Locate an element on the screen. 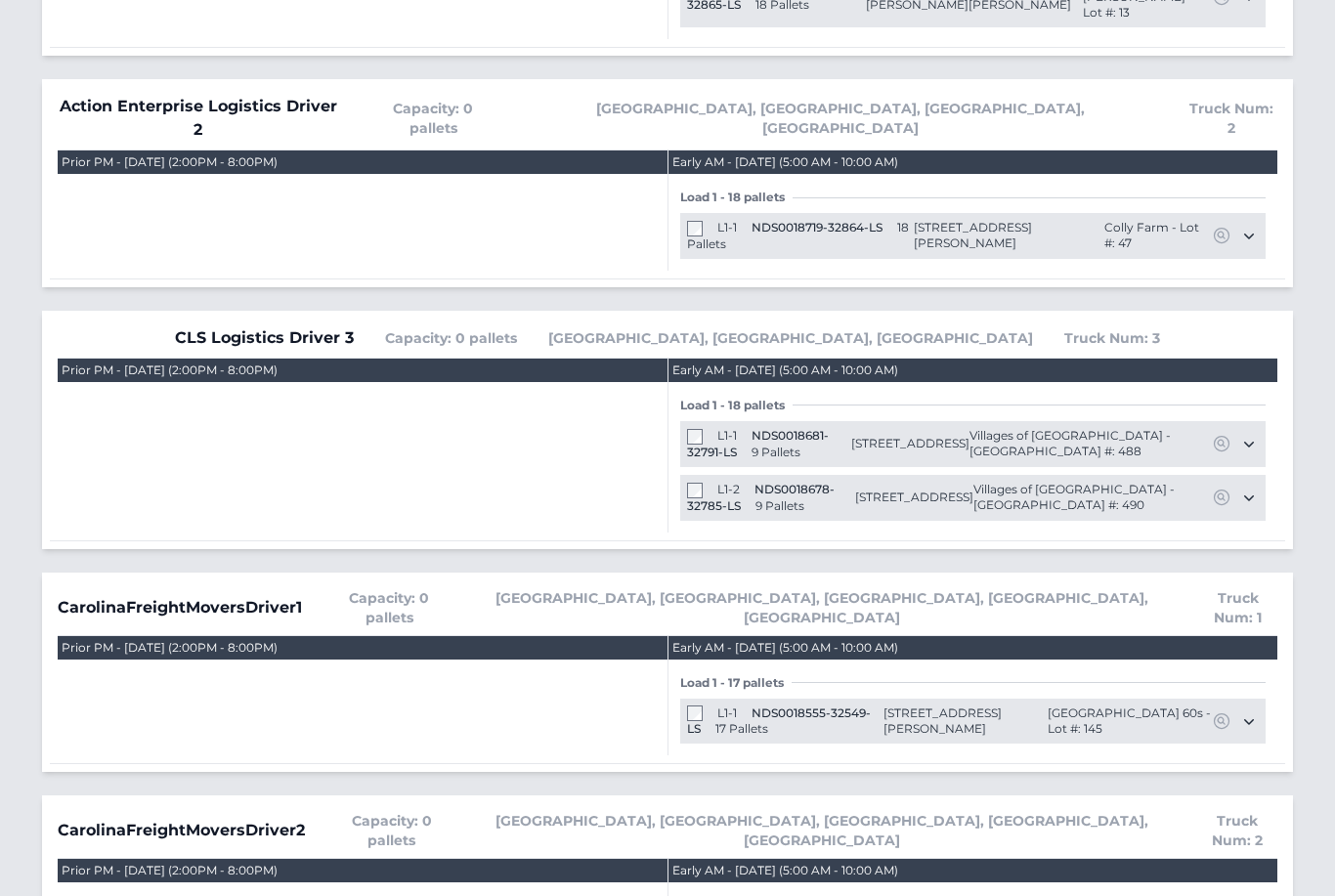  span: 18 Pallets is located at coordinates (797, 237).